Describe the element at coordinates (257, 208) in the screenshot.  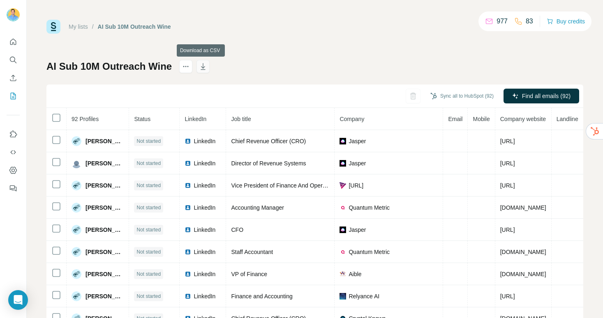
I see `span: Accounting Manager` at that location.